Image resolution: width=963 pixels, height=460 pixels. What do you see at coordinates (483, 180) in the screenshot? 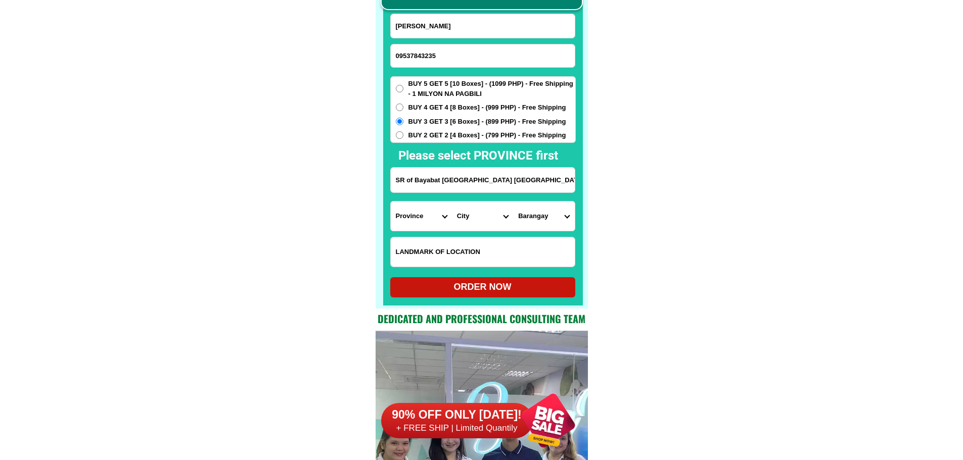
I see `input: Input address` at bounding box center [483, 180].